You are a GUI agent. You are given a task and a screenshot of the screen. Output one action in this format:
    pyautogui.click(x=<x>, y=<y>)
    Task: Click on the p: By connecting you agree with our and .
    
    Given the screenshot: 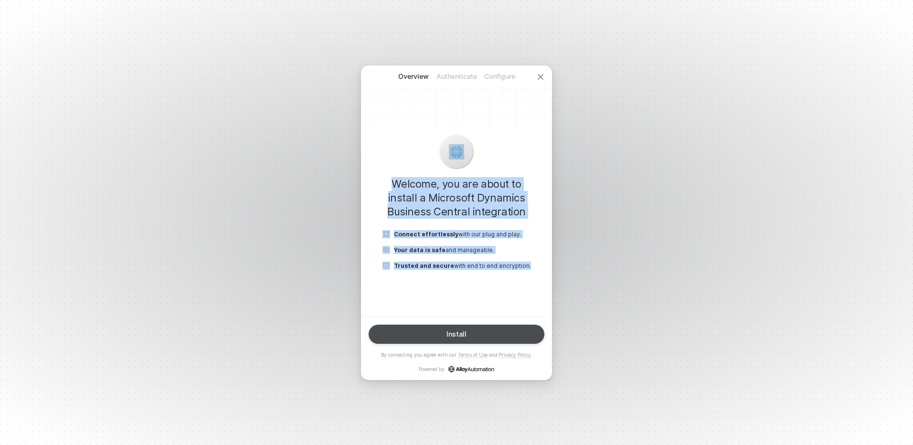 What is the action you would take?
    pyautogui.click(x=456, y=355)
    